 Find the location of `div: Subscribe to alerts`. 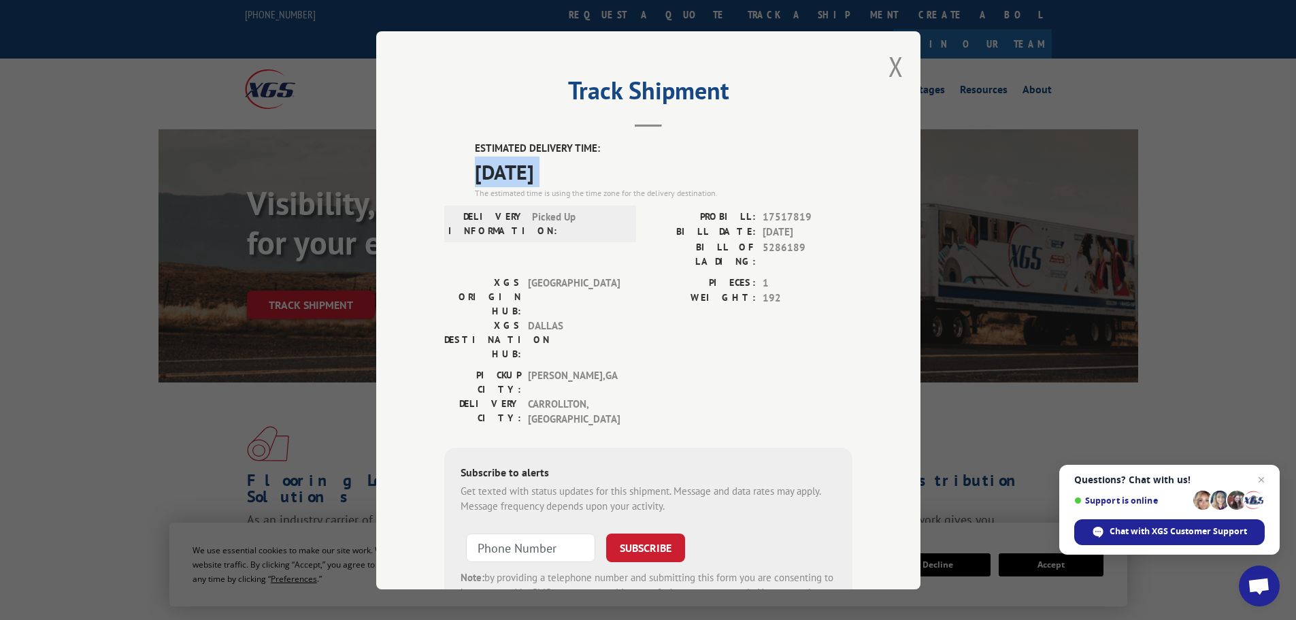

div: Subscribe to alerts is located at coordinates (648, 473).